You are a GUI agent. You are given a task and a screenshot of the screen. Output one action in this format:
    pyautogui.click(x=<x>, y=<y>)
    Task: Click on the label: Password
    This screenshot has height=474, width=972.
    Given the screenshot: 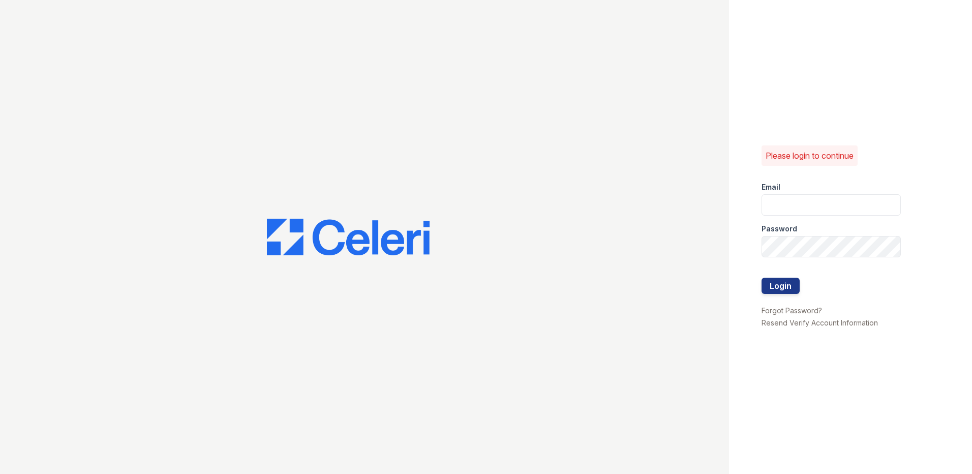 What is the action you would take?
    pyautogui.click(x=779, y=229)
    